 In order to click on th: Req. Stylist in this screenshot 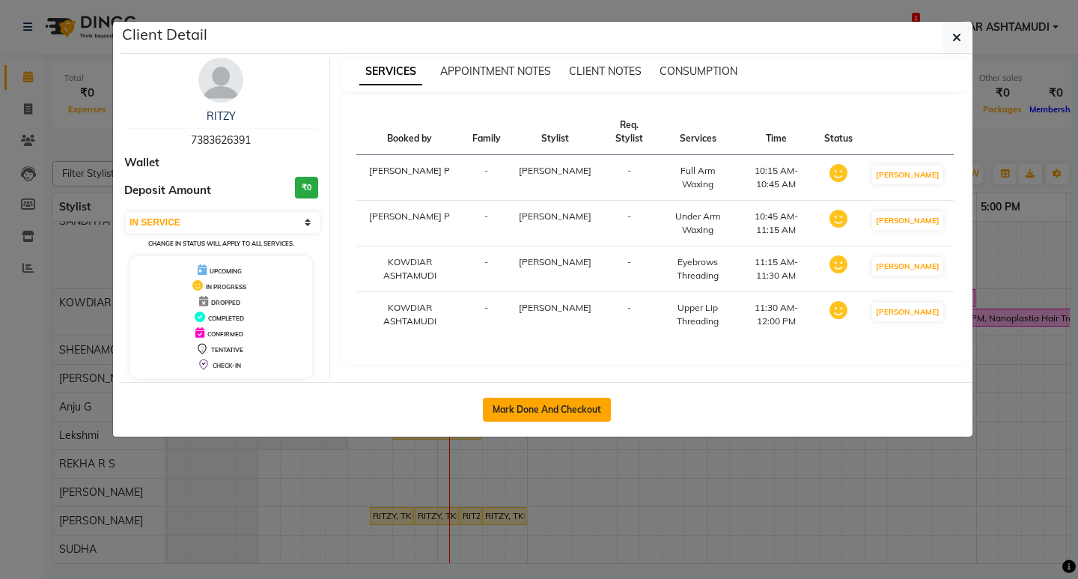, I will do `click(630, 132)`.